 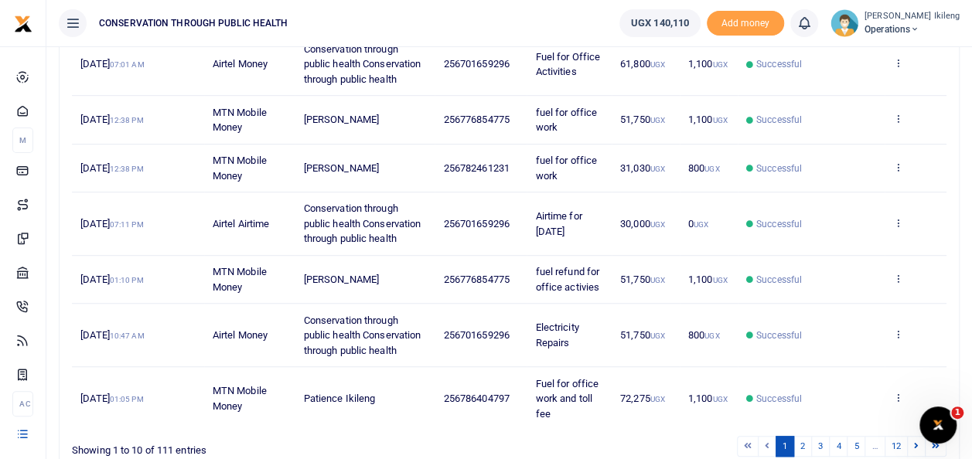 I want to click on a: 4, so click(x=838, y=446).